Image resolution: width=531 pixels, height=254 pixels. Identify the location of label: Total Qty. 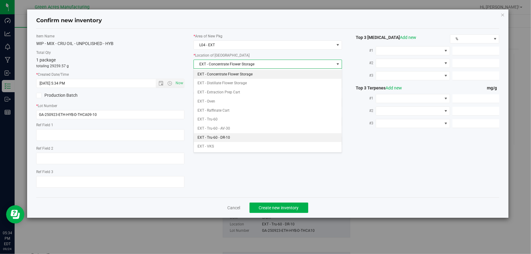
(110, 53).